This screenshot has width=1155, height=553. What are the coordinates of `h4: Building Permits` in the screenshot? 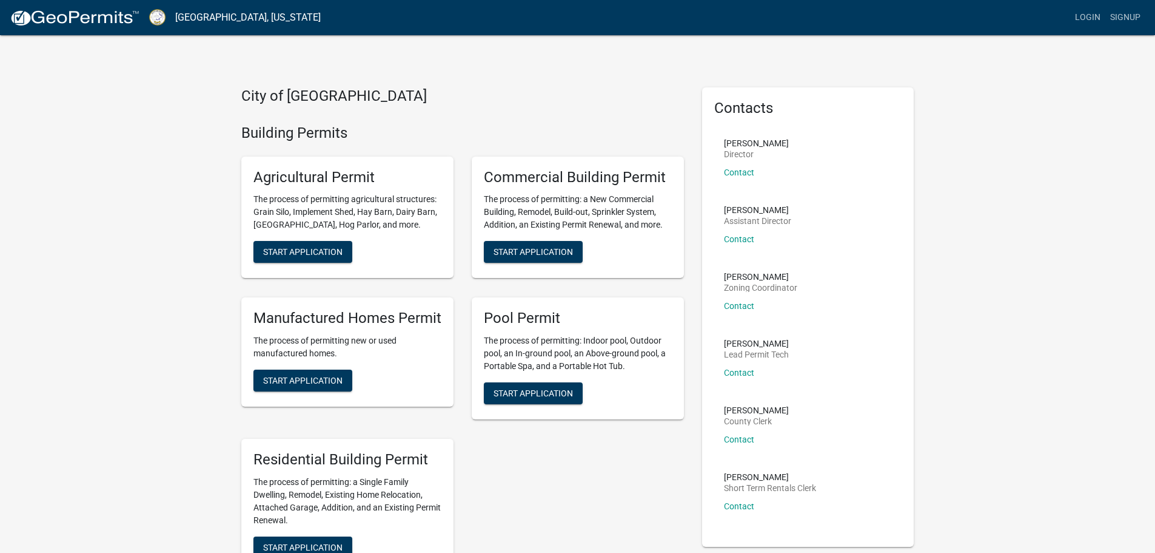 It's located at (463, 133).